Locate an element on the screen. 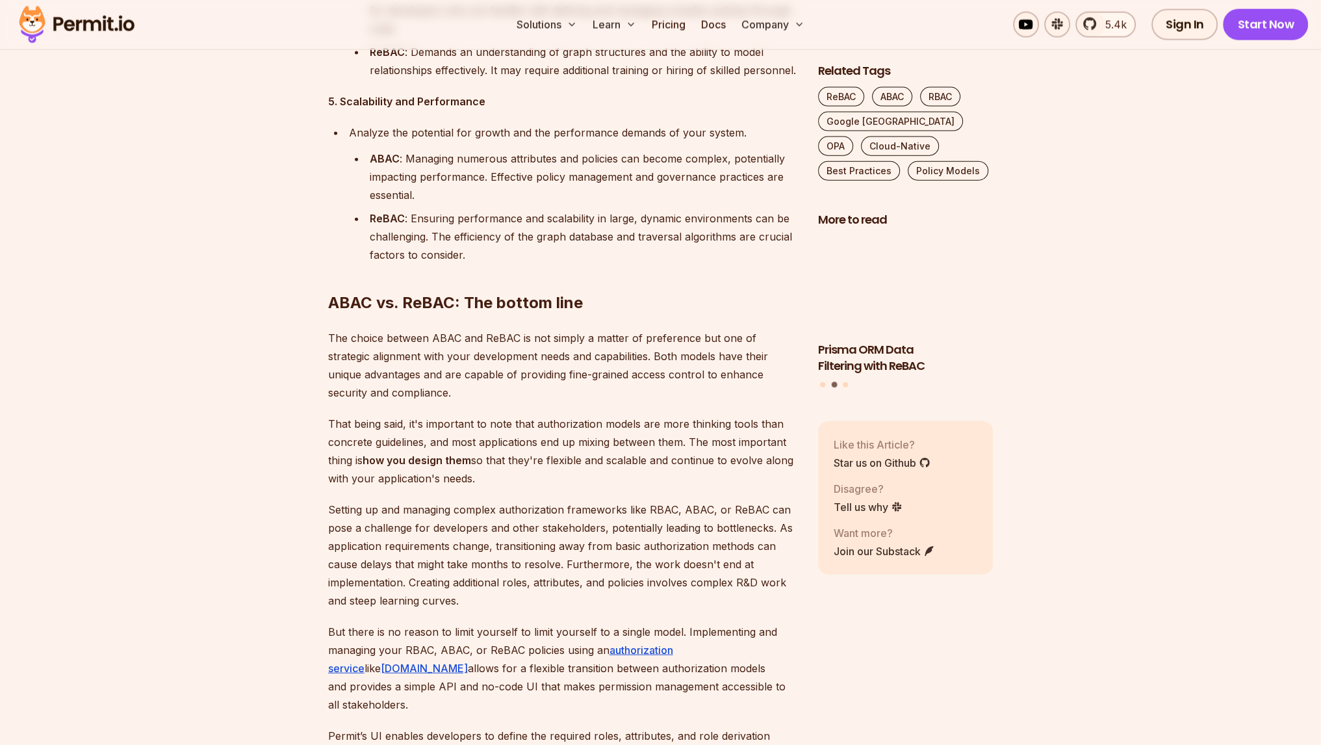 The image size is (1321, 745). a: Cloud-Native is located at coordinates (900, 146).